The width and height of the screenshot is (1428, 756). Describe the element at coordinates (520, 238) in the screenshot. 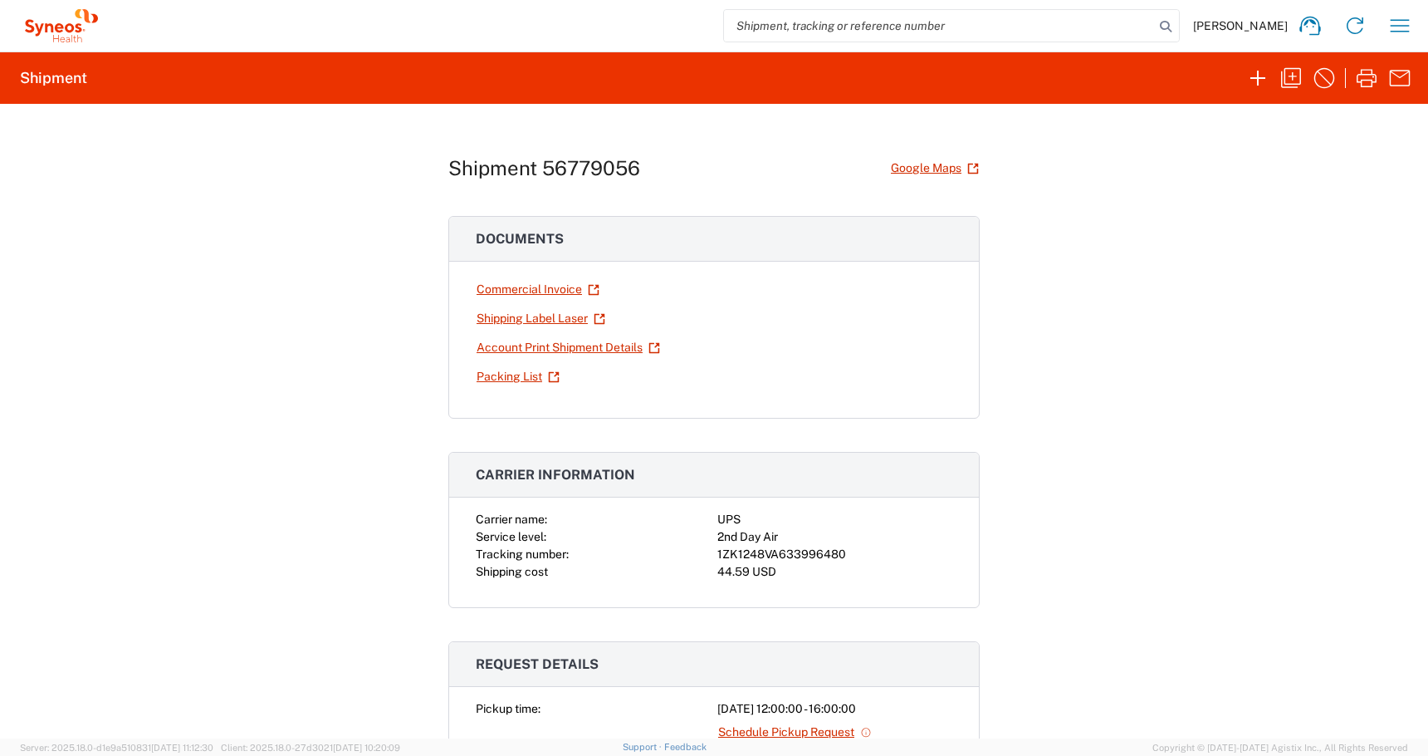

I see `span: Documents` at that location.